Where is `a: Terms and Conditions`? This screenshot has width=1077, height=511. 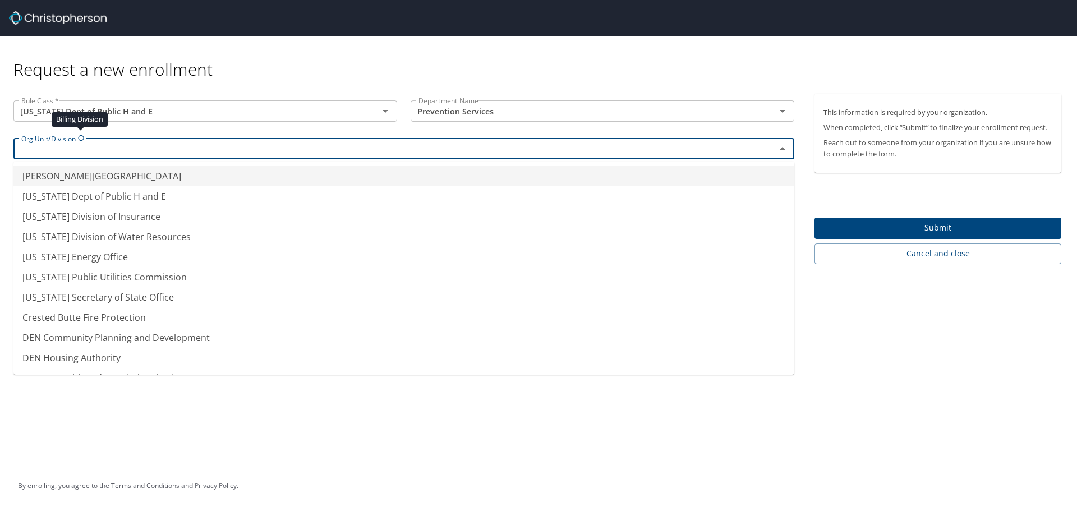 a: Terms and Conditions is located at coordinates (145, 485).